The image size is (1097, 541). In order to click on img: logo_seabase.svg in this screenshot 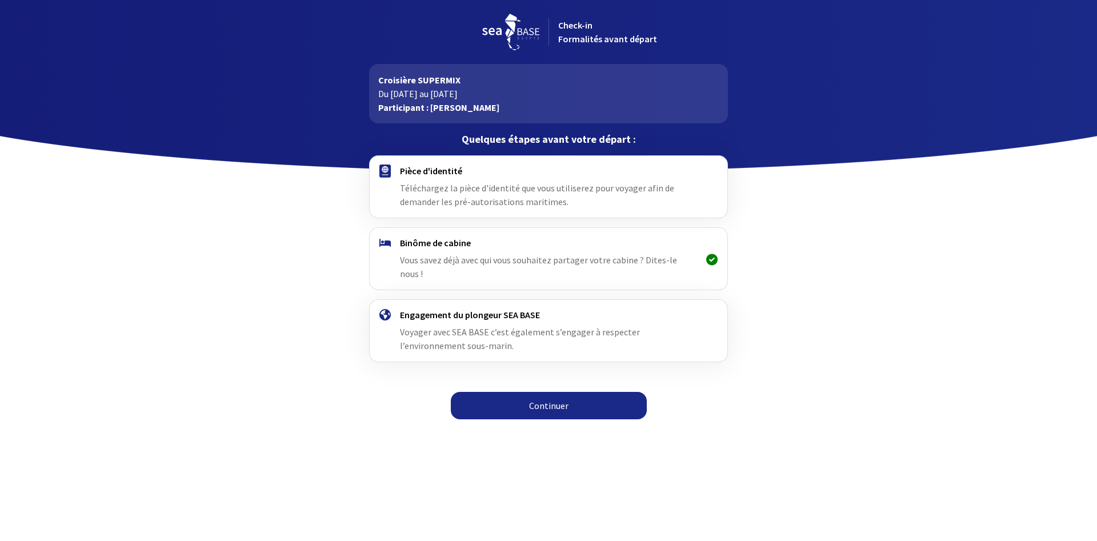, I will do `click(511, 32)`.